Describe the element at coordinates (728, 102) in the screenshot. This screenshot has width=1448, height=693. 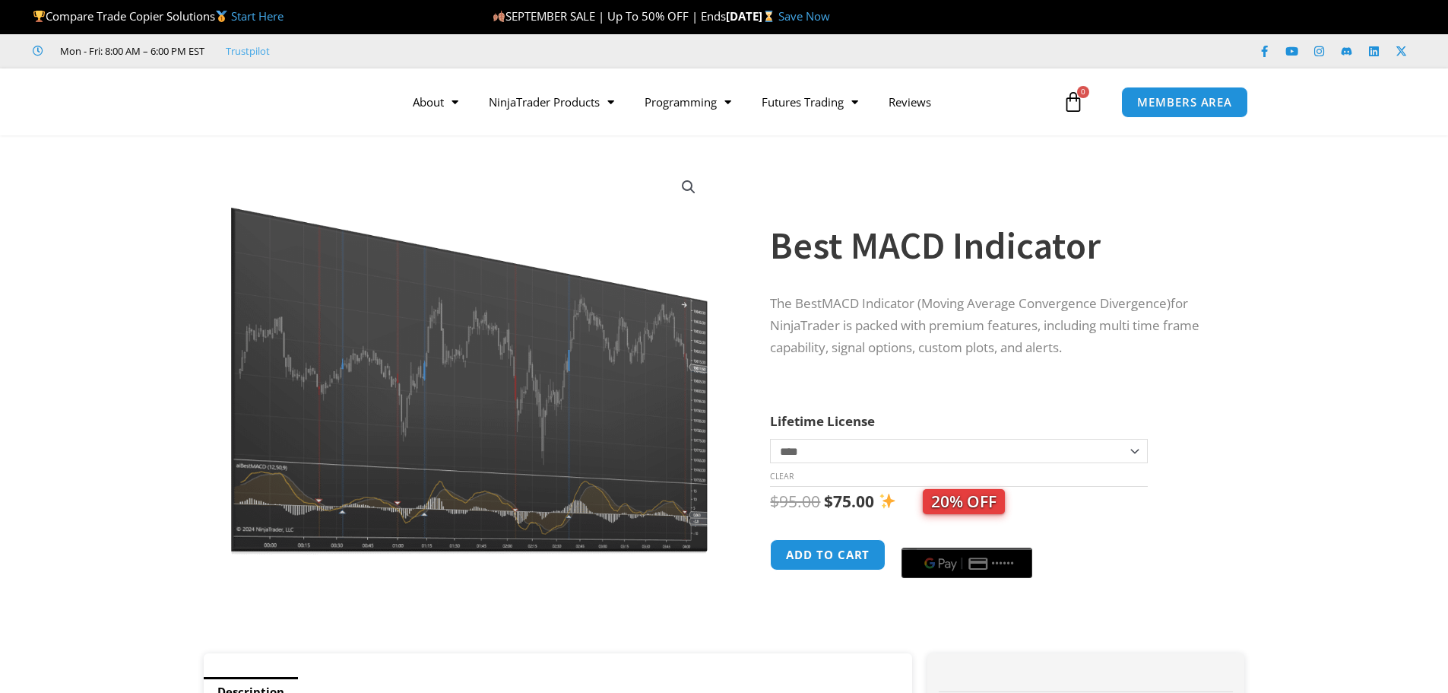
I see `nav: Menu` at that location.